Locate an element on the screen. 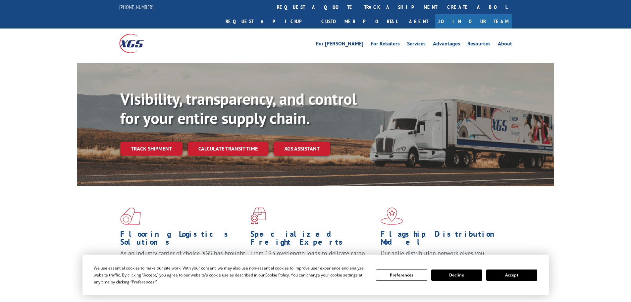  a: For Retailers is located at coordinates (385, 45).